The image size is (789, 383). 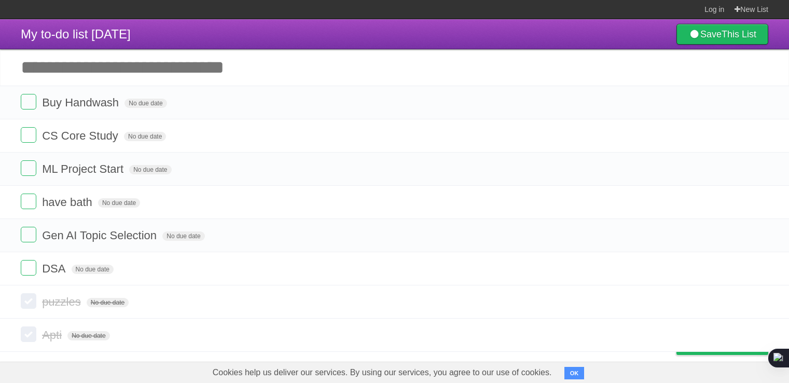 What do you see at coordinates (574, 373) in the screenshot?
I see `button: OK` at bounding box center [574, 373].